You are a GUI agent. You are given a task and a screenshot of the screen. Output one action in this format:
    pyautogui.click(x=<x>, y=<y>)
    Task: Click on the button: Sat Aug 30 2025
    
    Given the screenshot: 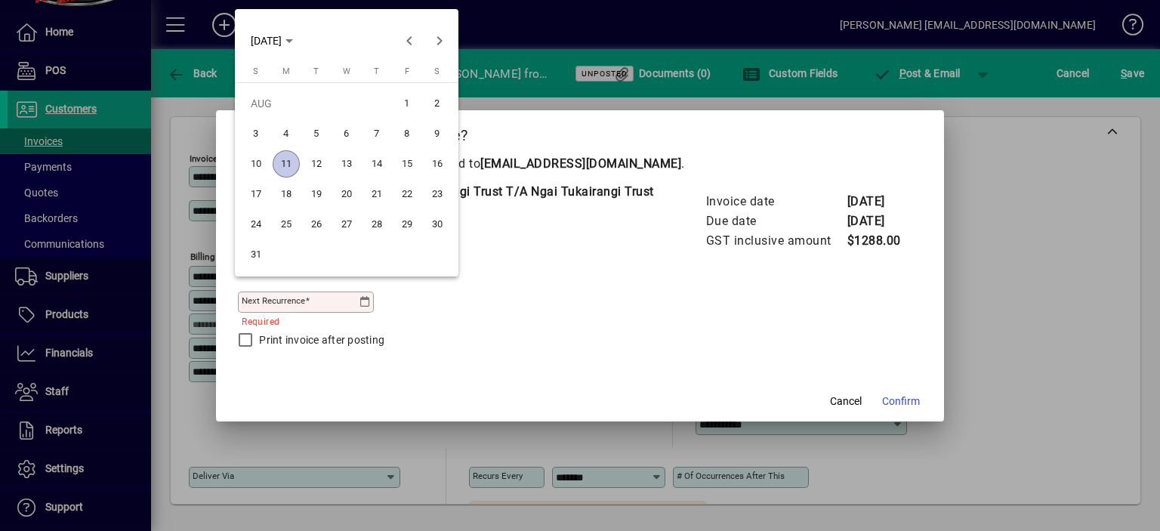 What is the action you would take?
    pyautogui.click(x=437, y=224)
    